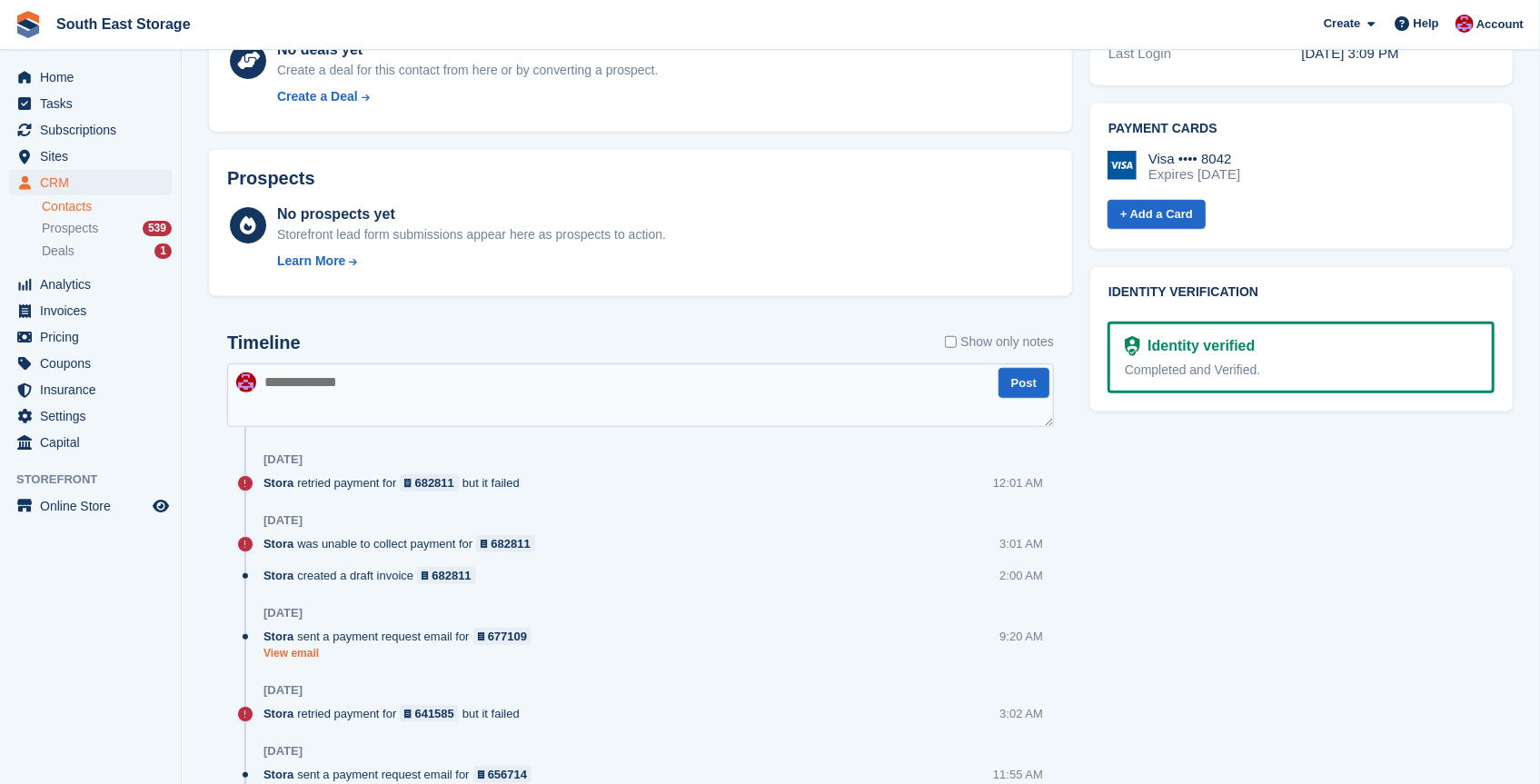 The image size is (1540, 784). Describe the element at coordinates (157, 228) in the screenshot. I see `div: 539` at that location.